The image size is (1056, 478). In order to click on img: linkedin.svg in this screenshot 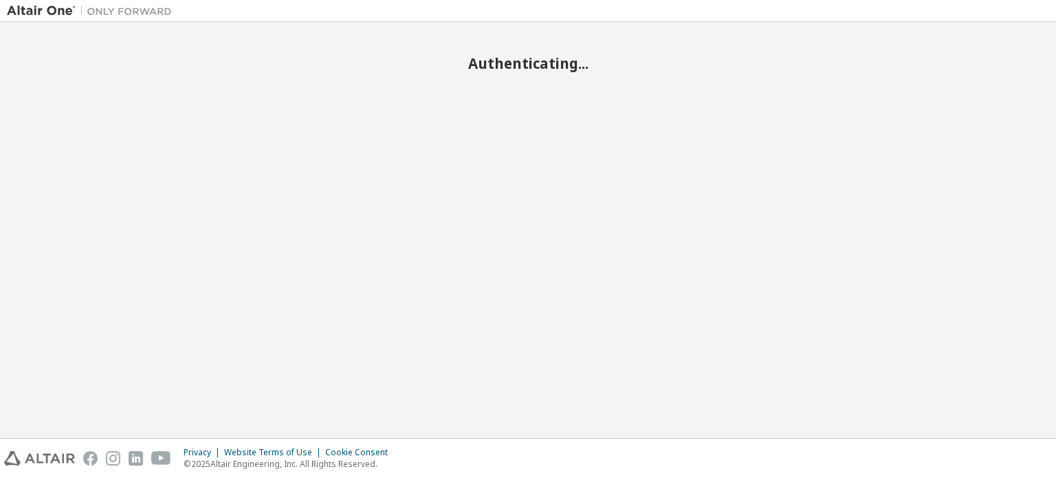, I will do `click(135, 458)`.